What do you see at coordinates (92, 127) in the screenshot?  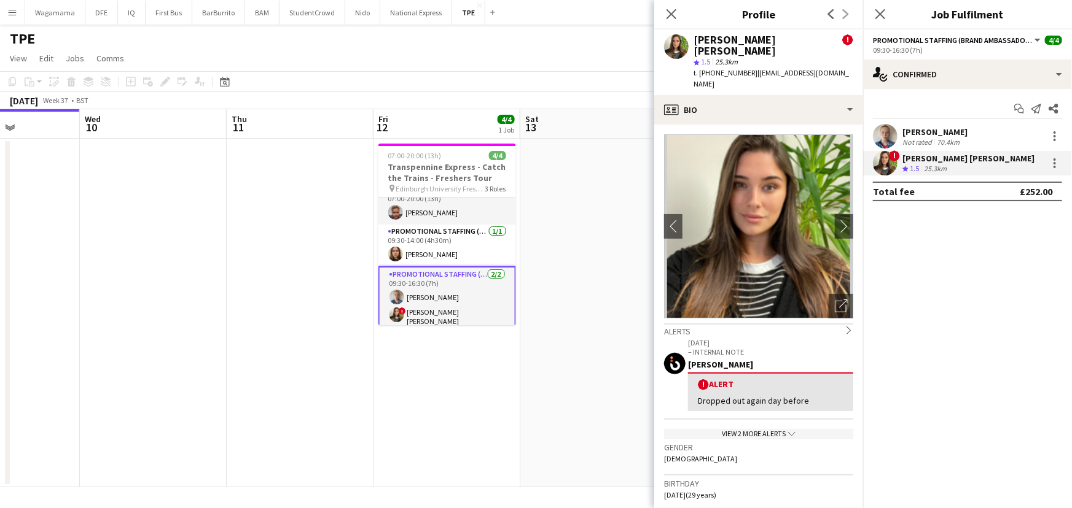 I see `span: 10` at bounding box center [92, 127].